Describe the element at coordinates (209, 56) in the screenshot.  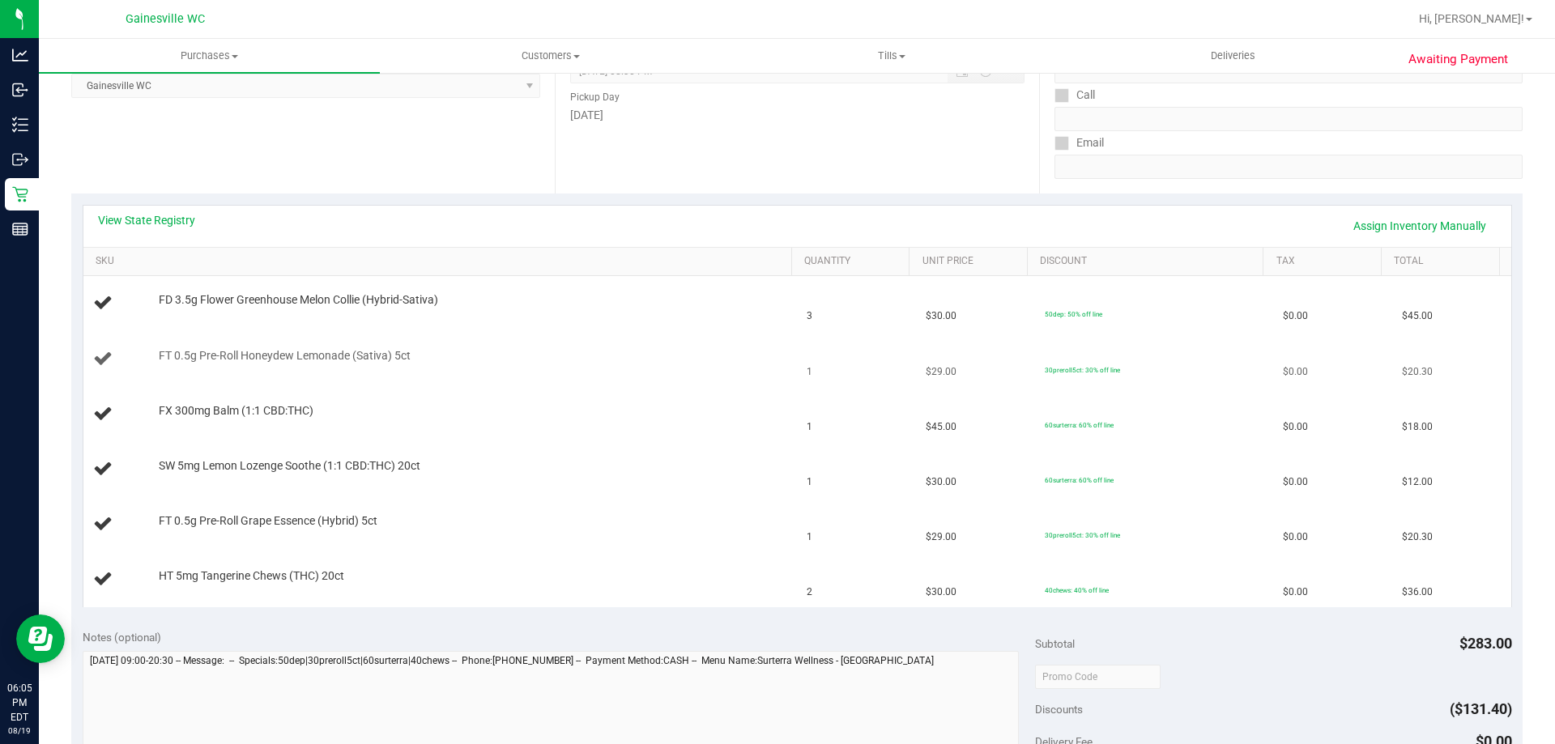
I see `span: Purchases` at that location.